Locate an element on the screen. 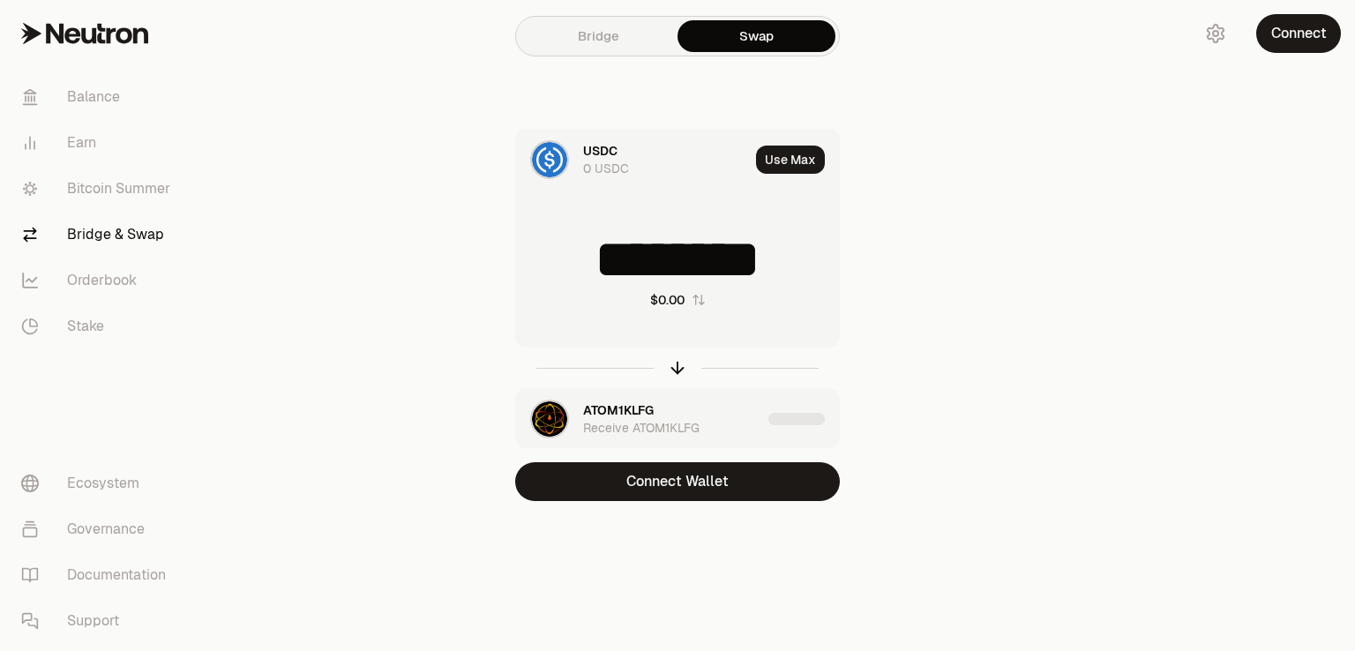 The image size is (1355, 651). a: Governance is located at coordinates (99, 529).